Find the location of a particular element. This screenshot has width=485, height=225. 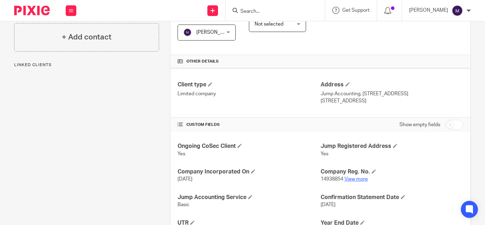

span: Not selected is located at coordinates (269, 24).